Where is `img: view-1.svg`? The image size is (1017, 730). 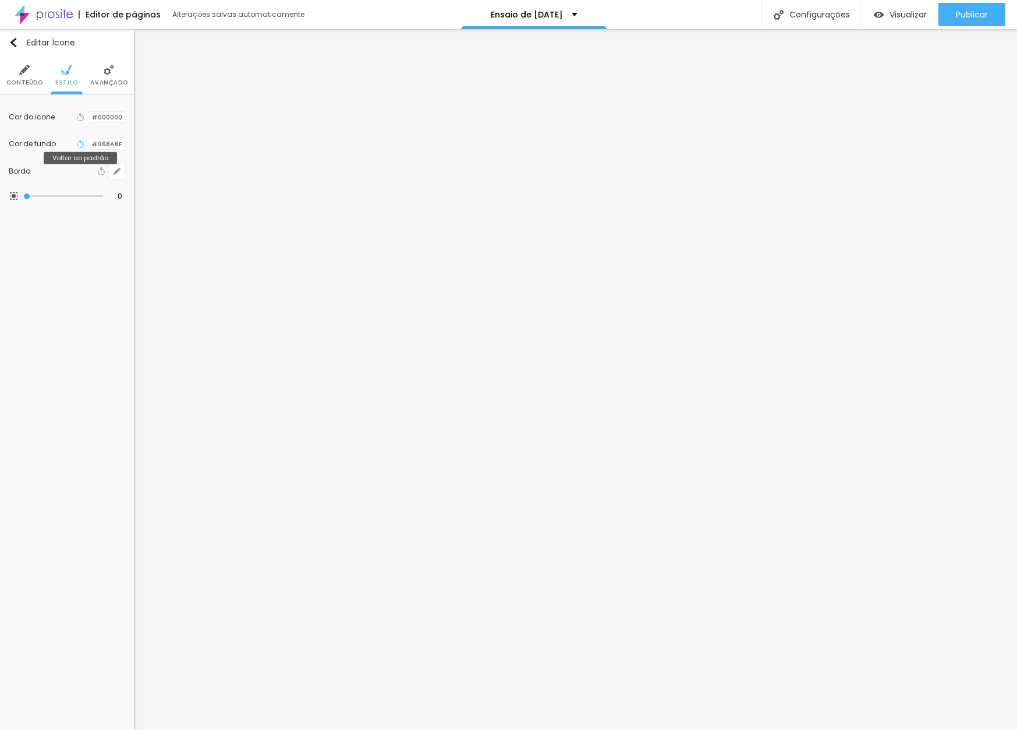
img: view-1.svg is located at coordinates (879, 15).